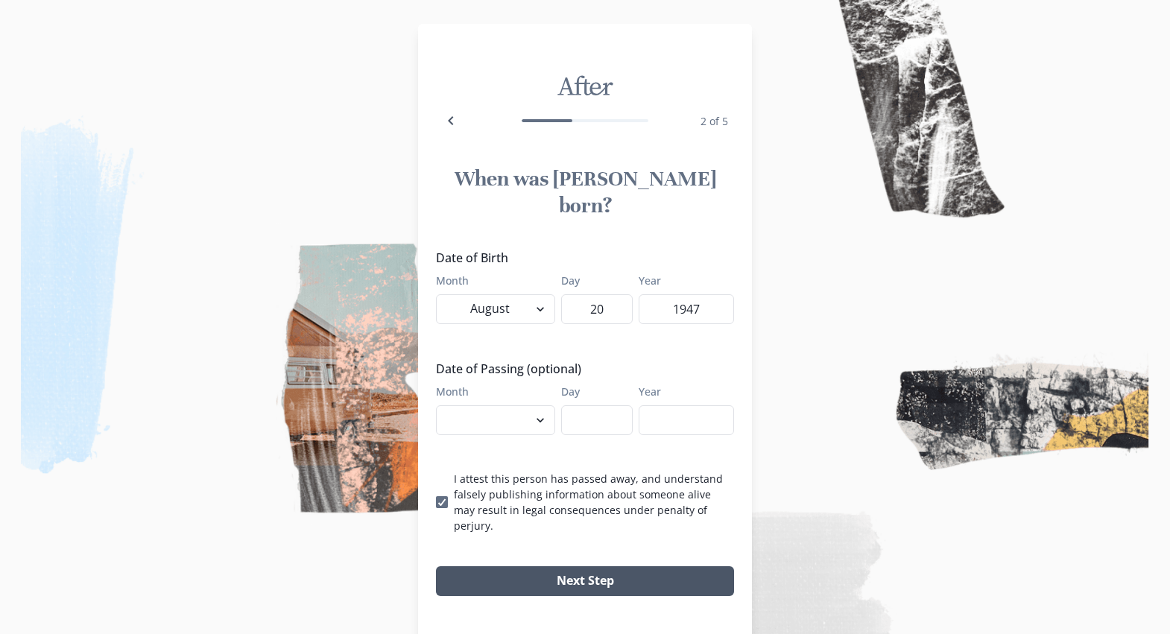 Image resolution: width=1170 pixels, height=634 pixels. Describe the element at coordinates (581, 258) in the screenshot. I see `legend: Date of Birth` at that location.